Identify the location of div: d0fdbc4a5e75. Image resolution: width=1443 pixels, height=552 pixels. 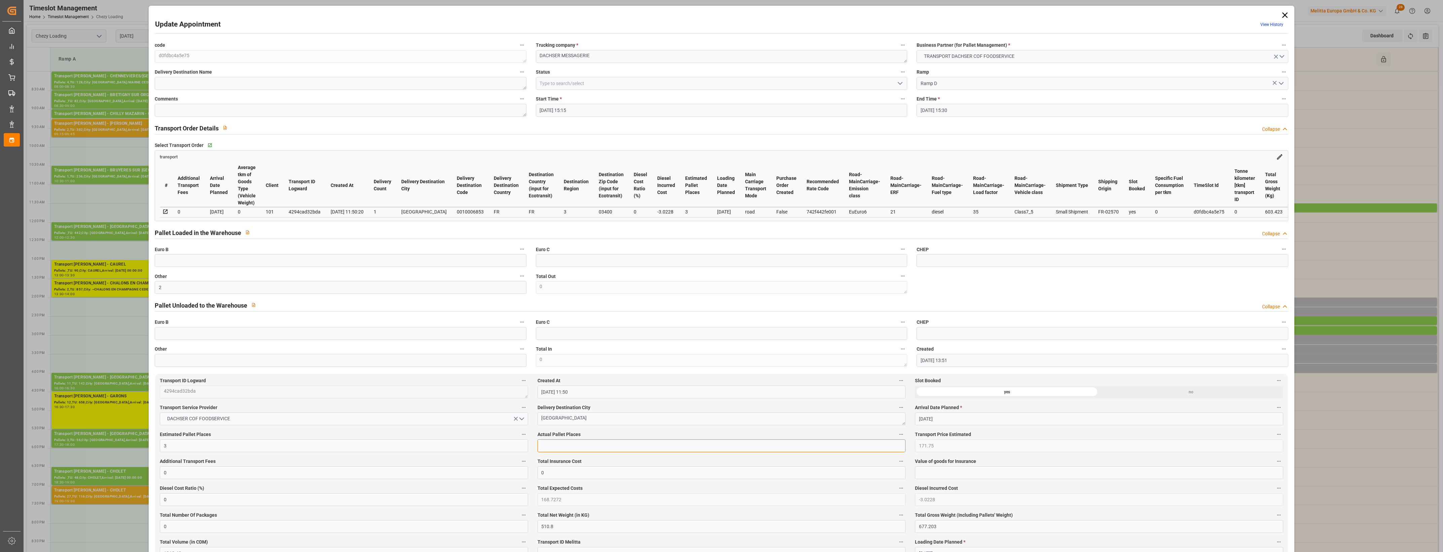
(1209, 212).